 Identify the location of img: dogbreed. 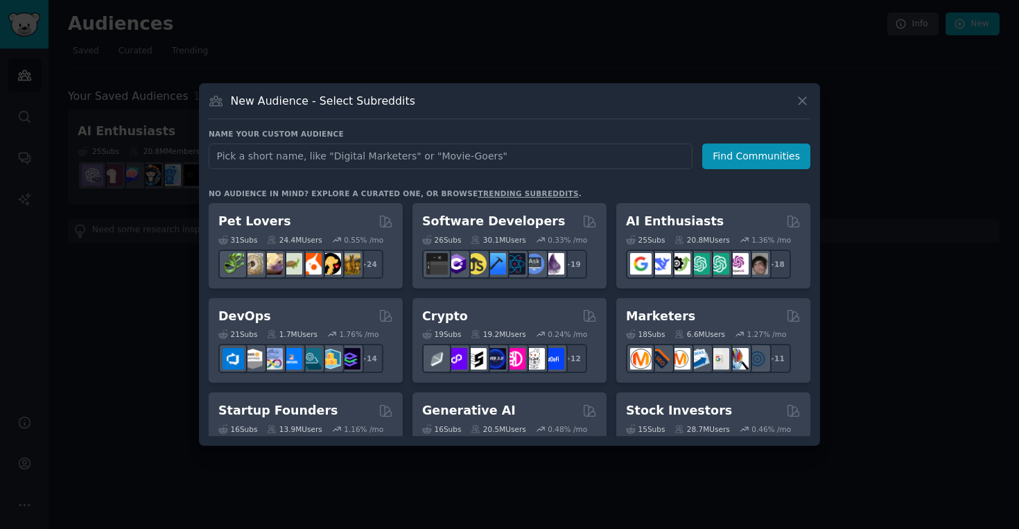
(349, 263).